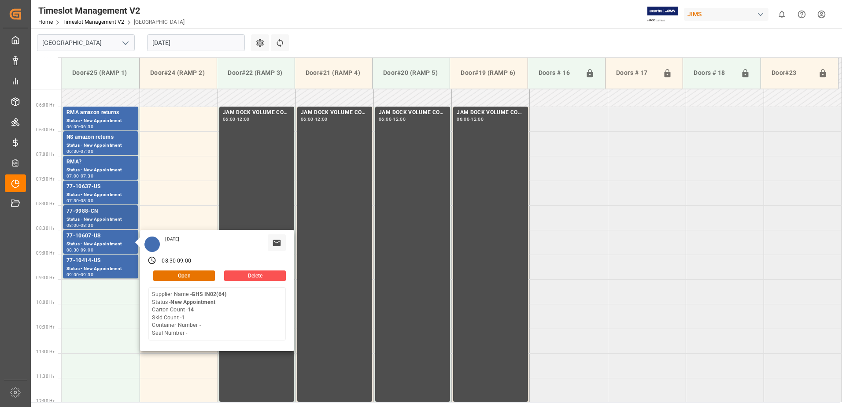 This screenshot has width=842, height=407. I want to click on span: 11:30 Hr, so click(45, 376).